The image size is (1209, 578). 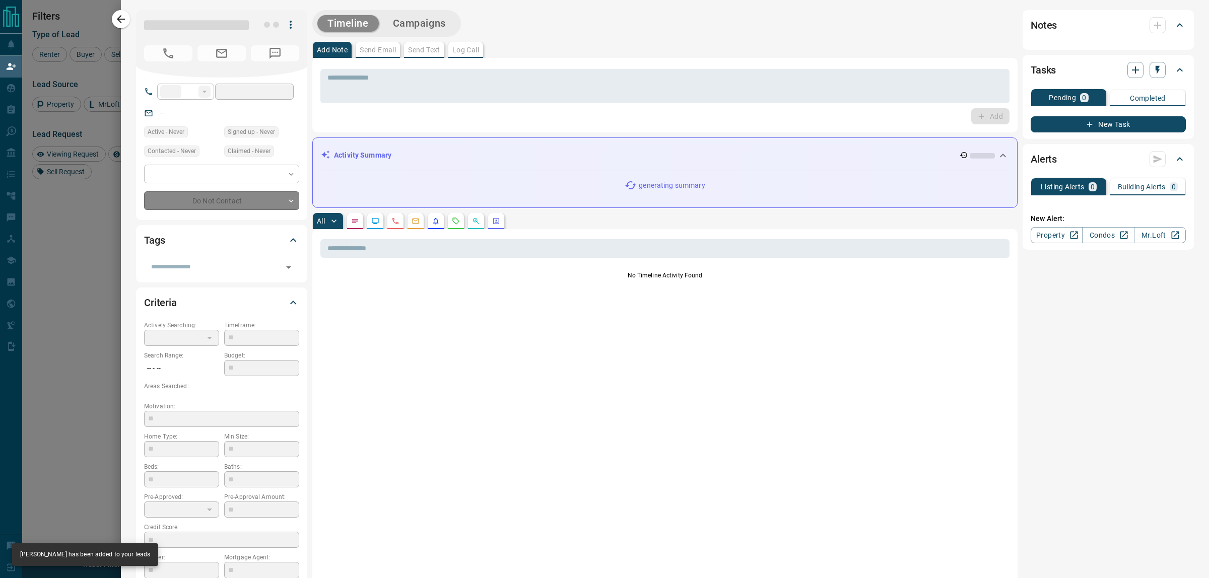 What do you see at coordinates (261, 325) in the screenshot?
I see `p: Timeframe:` at bounding box center [261, 325].